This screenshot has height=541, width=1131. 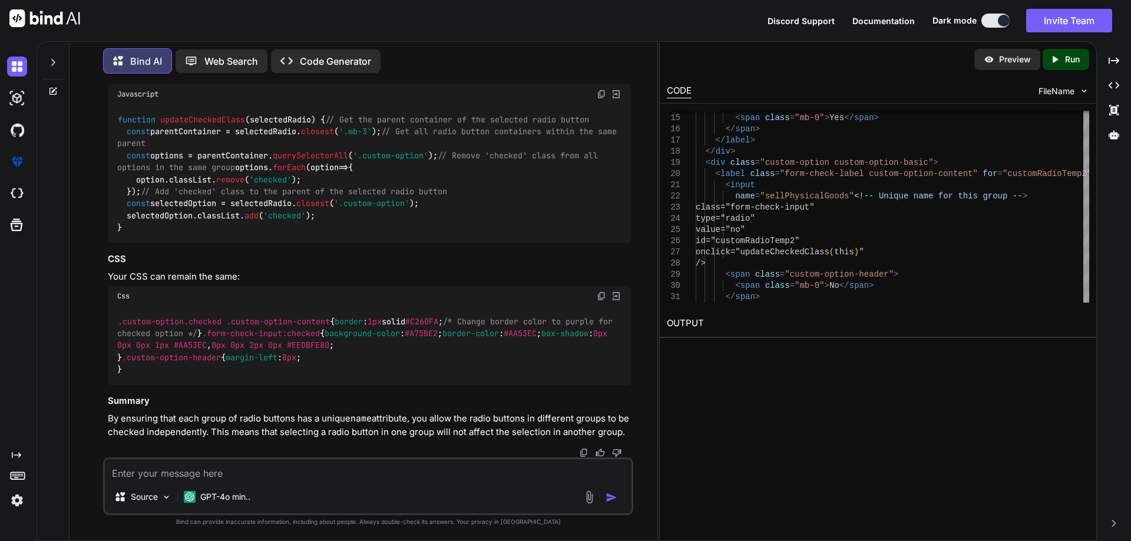 I want to click on img: githubDark, so click(x=17, y=130).